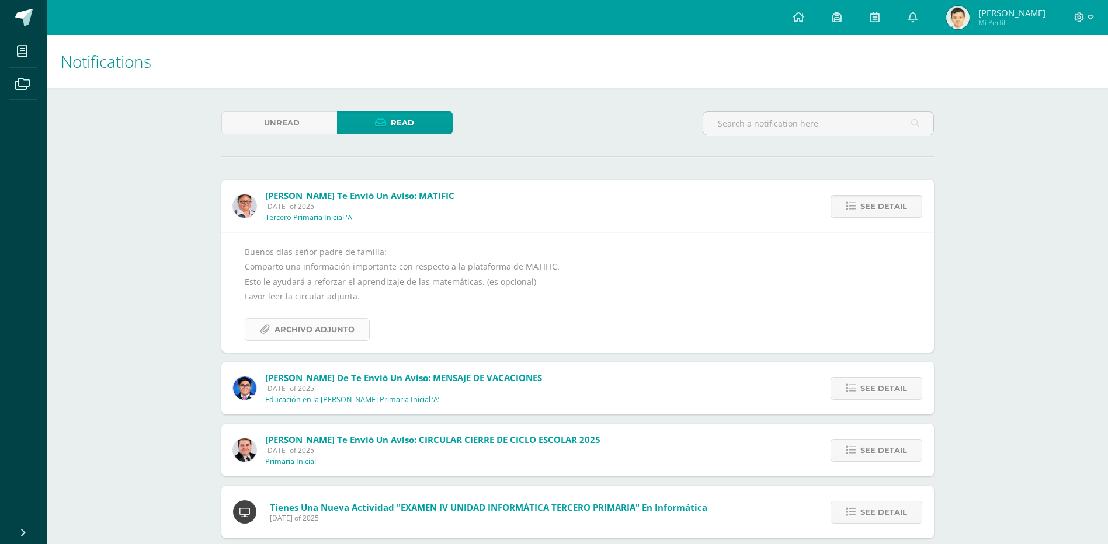 This screenshot has width=1108, height=544. What do you see at coordinates (245, 388) in the screenshot?
I see `img: 038ac9c5e6207f3bea702a86cda391b3.png` at bounding box center [245, 388].